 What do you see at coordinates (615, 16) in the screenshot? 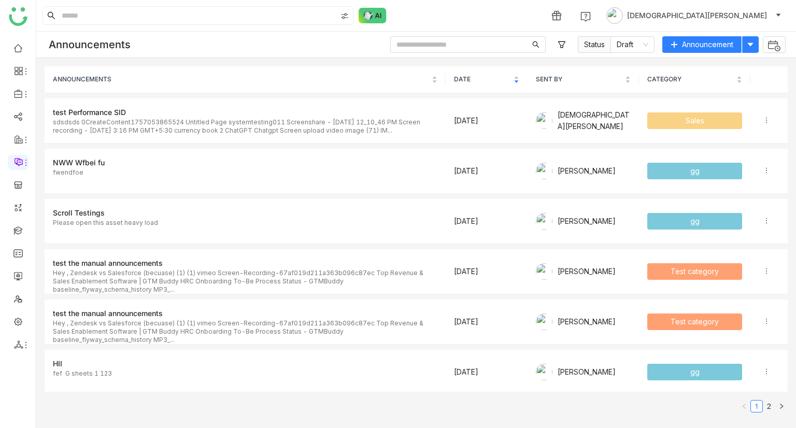
I see `img: avatar` at bounding box center [615, 16].